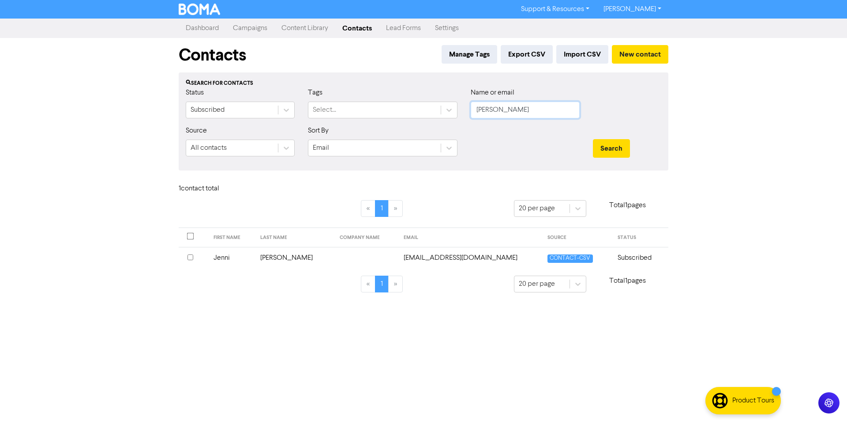  What do you see at coordinates (403, 28) in the screenshot?
I see `a: Lead Forms` at bounding box center [403, 28].